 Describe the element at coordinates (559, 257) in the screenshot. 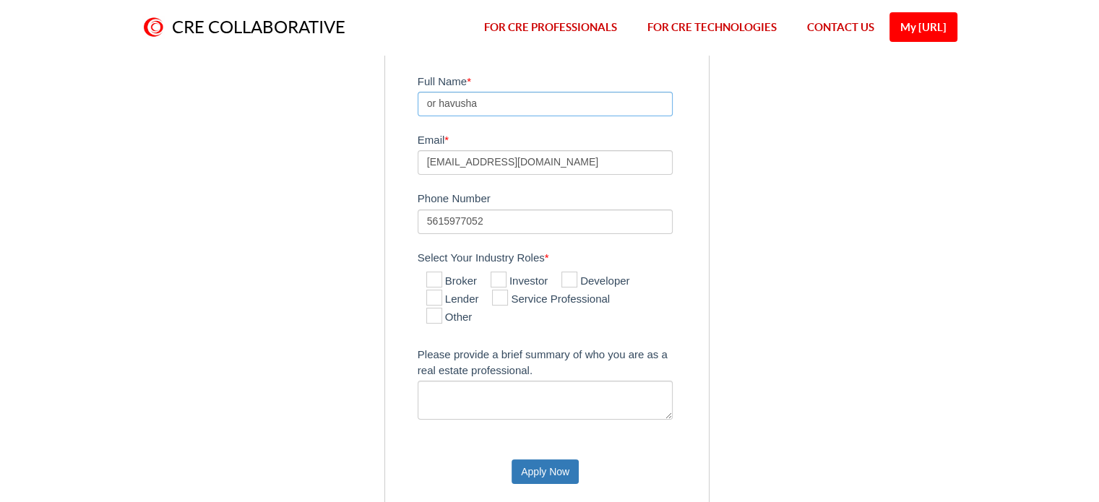

I see `label: Select Your Industry Roles` at that location.